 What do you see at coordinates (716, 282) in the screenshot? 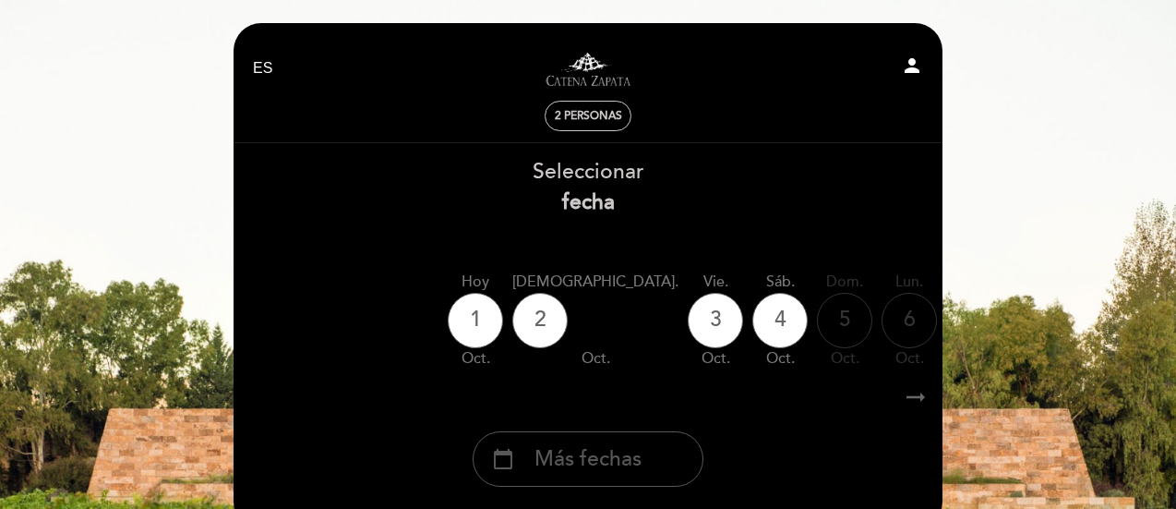
I see `div: vie.` at bounding box center [716, 282].